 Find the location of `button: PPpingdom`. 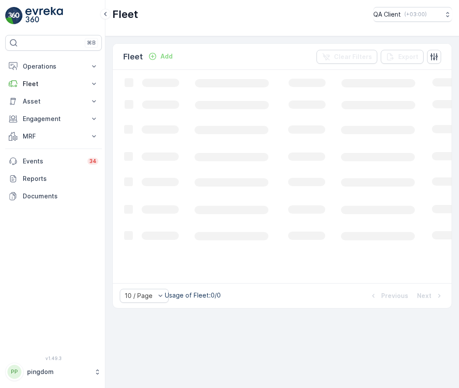

button: PPpingdom is located at coordinates (53, 372).